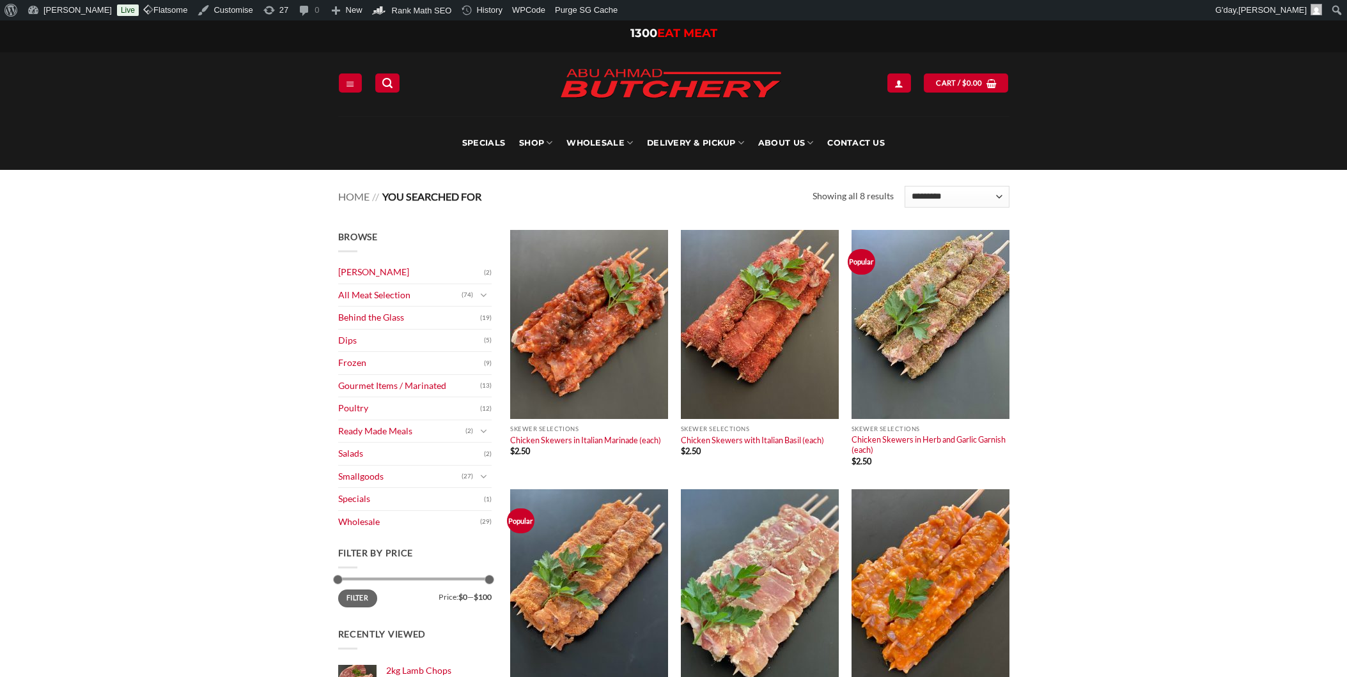  Describe the element at coordinates (674, 33) in the screenshot. I see `a: 1300EAT MEAT` at that location.